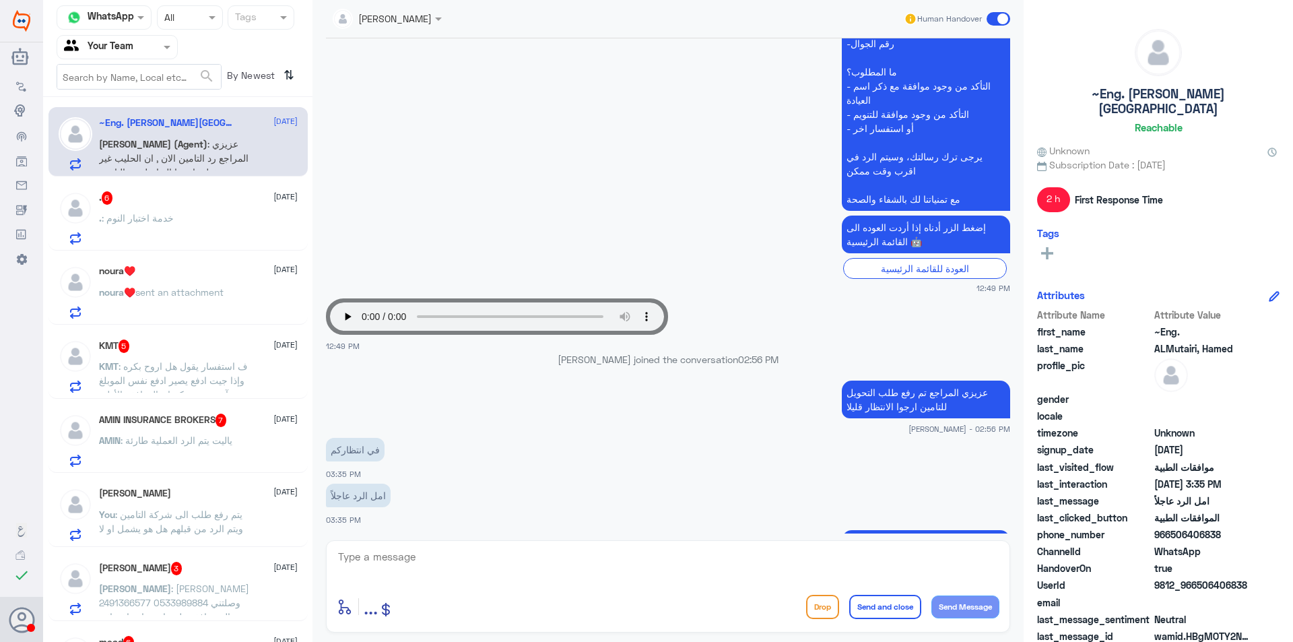  What do you see at coordinates (1095, 602) in the screenshot?
I see `span: email` at bounding box center [1095, 602].